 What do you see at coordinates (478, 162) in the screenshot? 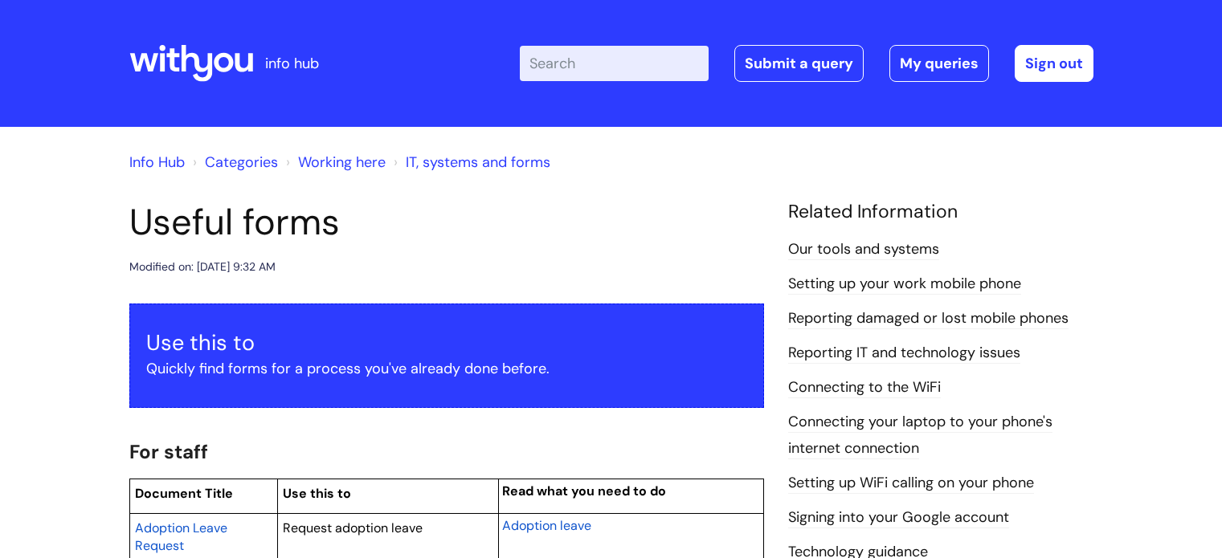
I see `a: IT, systems and forms` at bounding box center [478, 162].